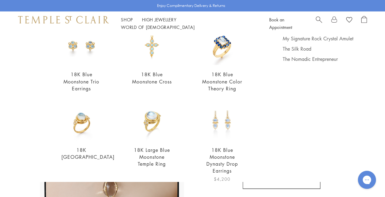 This screenshot has width=385, height=197. I want to click on a: The Nomadic Entrepreneur, so click(326, 59).